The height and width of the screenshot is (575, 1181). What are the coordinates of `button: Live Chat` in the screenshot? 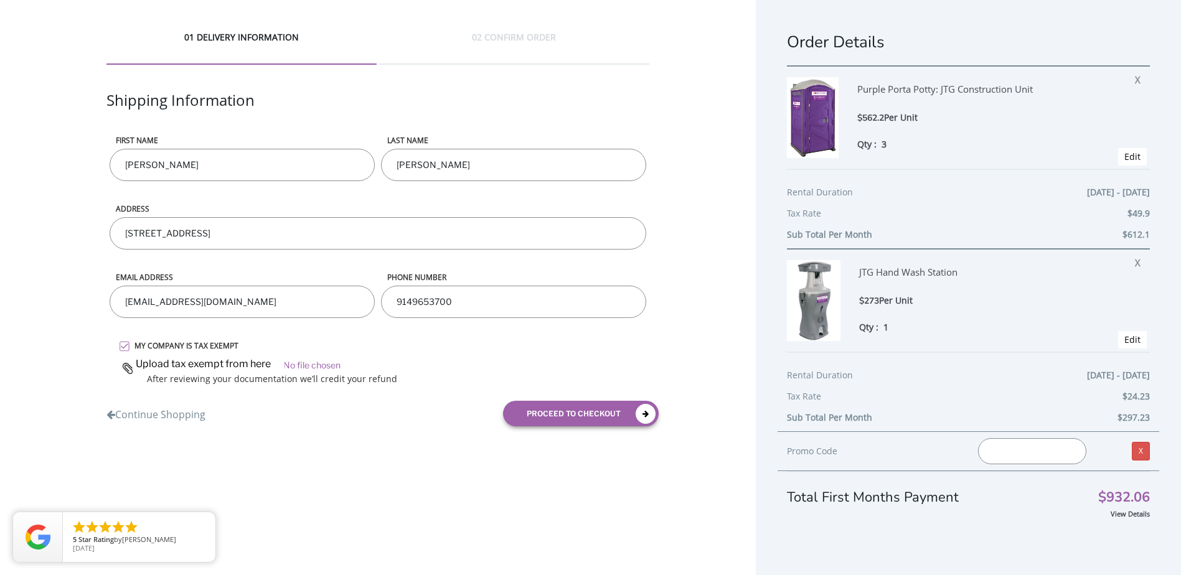 It's located at (1157, 551).